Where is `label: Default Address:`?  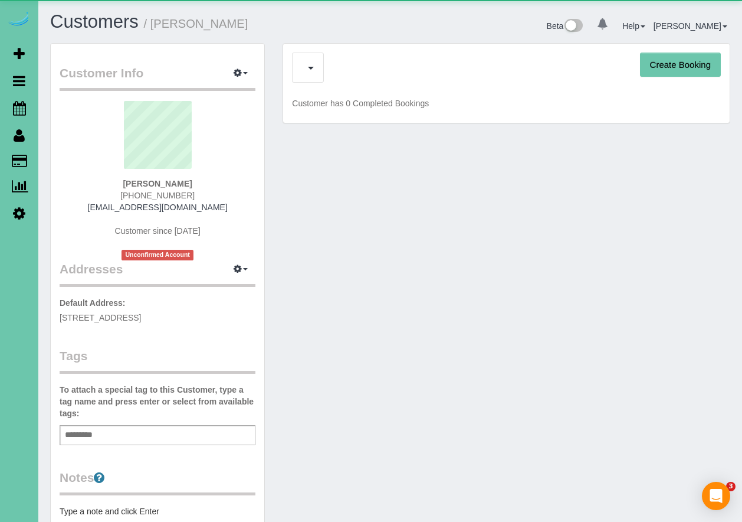 label: Default Address: is located at coordinates (93, 303).